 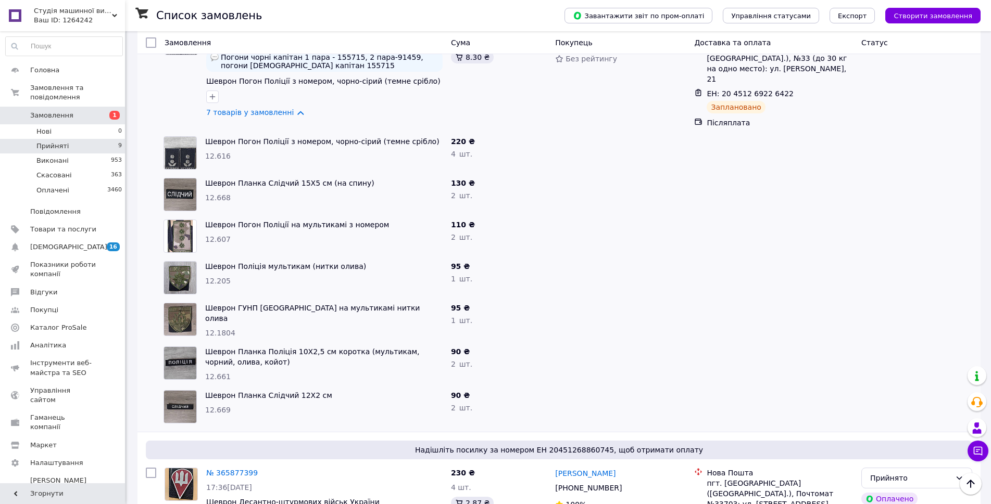 What do you see at coordinates (44, 132) in the screenshot?
I see `span: Нові` at bounding box center [44, 132].